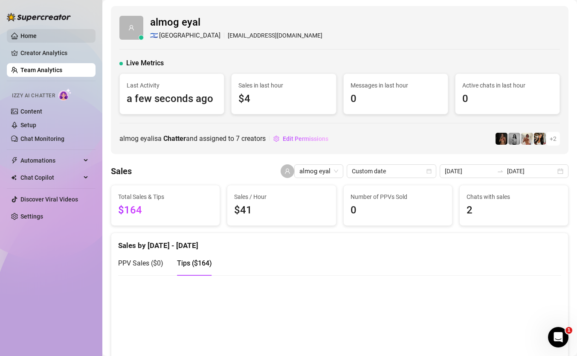 The width and height of the screenshot is (577, 356). Describe the element at coordinates (145, 63) in the screenshot. I see `span: Live Metrics` at that location.